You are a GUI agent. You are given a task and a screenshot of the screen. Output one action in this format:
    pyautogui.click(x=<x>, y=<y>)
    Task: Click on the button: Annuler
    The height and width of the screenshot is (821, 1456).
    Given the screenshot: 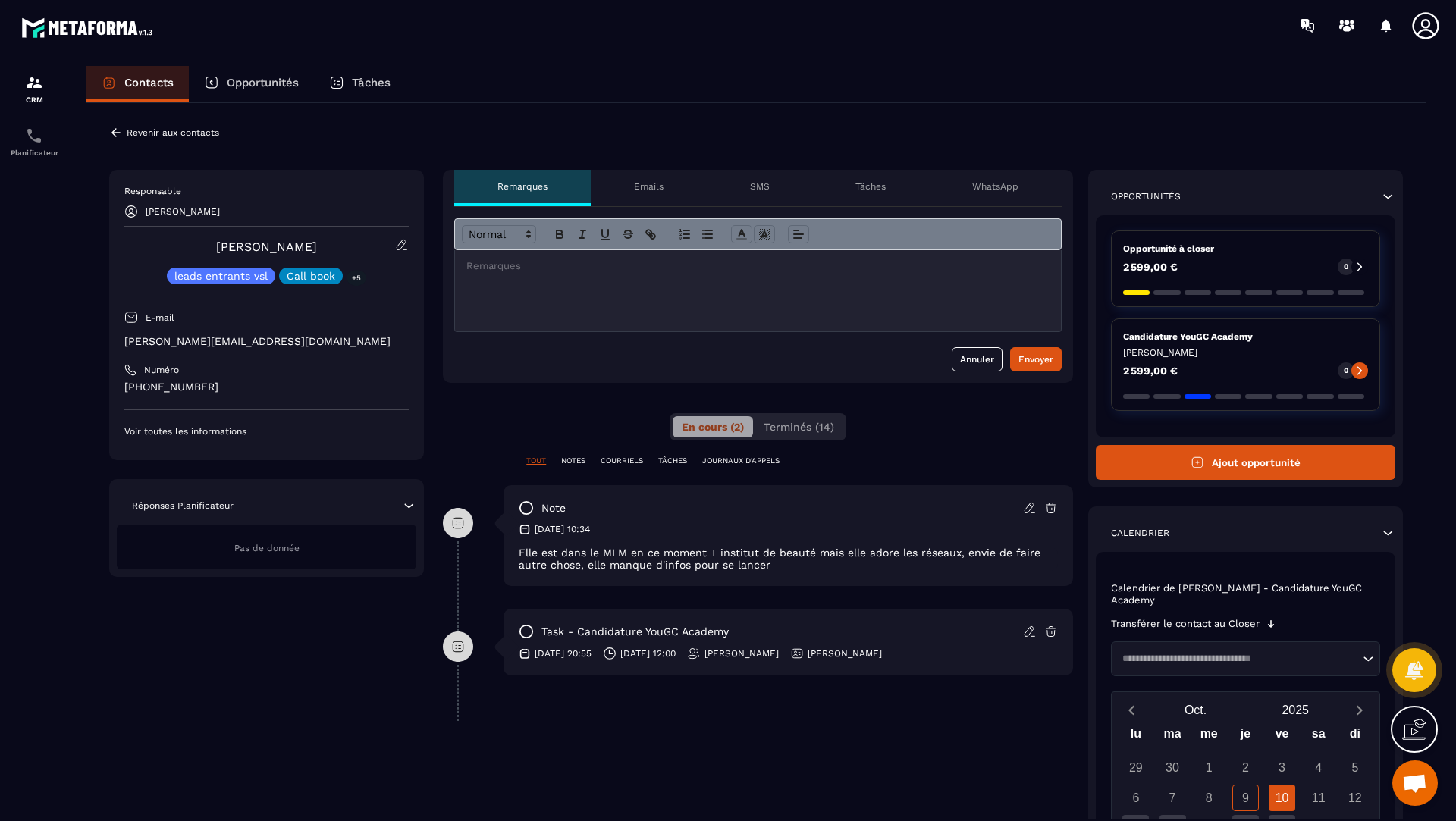 What is the action you would take?
    pyautogui.click(x=977, y=360)
    